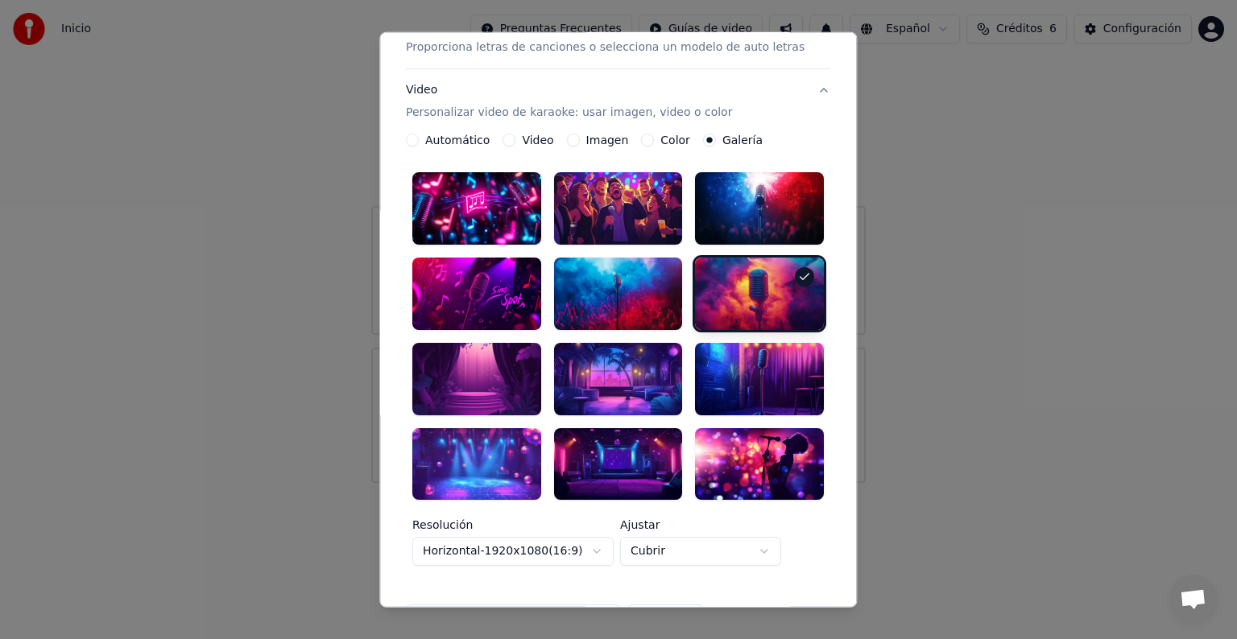 The width and height of the screenshot is (1237, 639). I want to click on p: Proporciona letras de canciones o selecciona un modelo de auto letras, so click(605, 48).